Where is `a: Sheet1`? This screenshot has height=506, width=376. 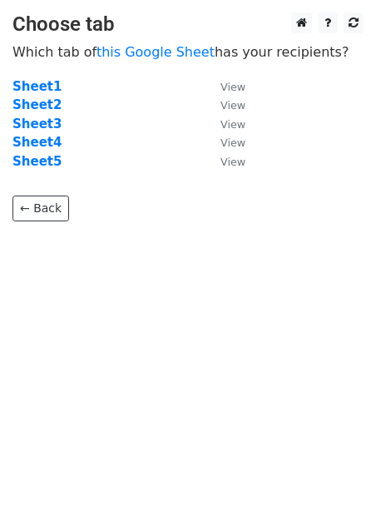
a: Sheet1 is located at coordinates (37, 87).